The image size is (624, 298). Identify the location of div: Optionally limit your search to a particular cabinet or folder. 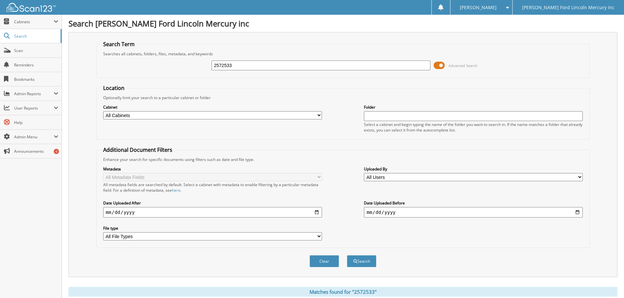
(343, 98).